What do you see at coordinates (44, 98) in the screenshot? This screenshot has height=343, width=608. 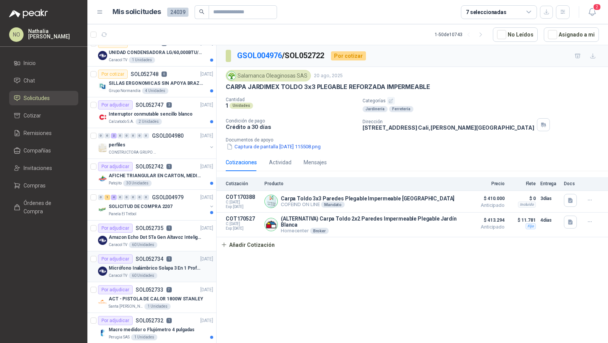 I see `a: Solicitudes` at bounding box center [44, 98].